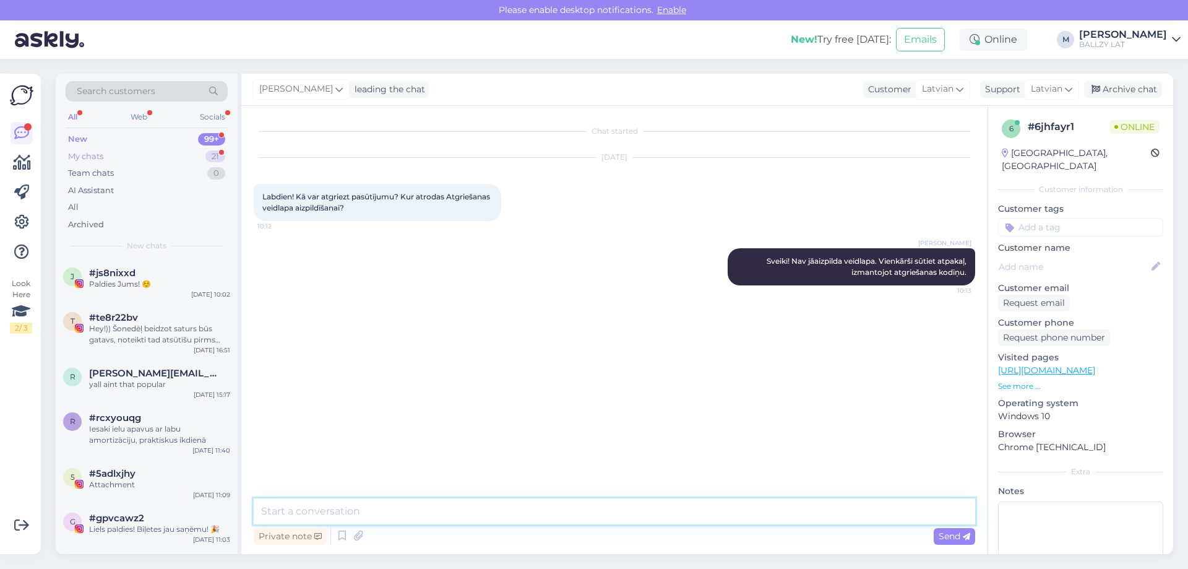 Image resolution: width=1188 pixels, height=569 pixels. I want to click on div: 0, so click(216, 173).